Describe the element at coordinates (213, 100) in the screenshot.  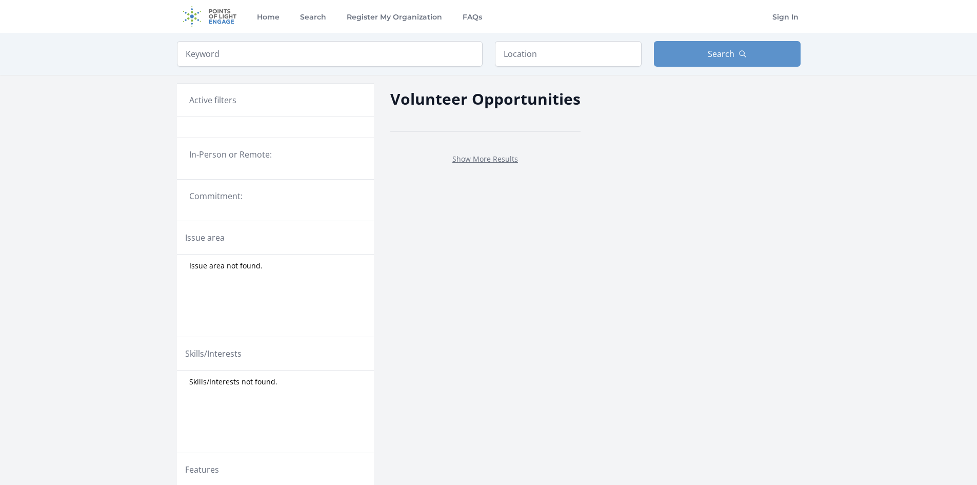
I see `h3: Active filters` at that location.